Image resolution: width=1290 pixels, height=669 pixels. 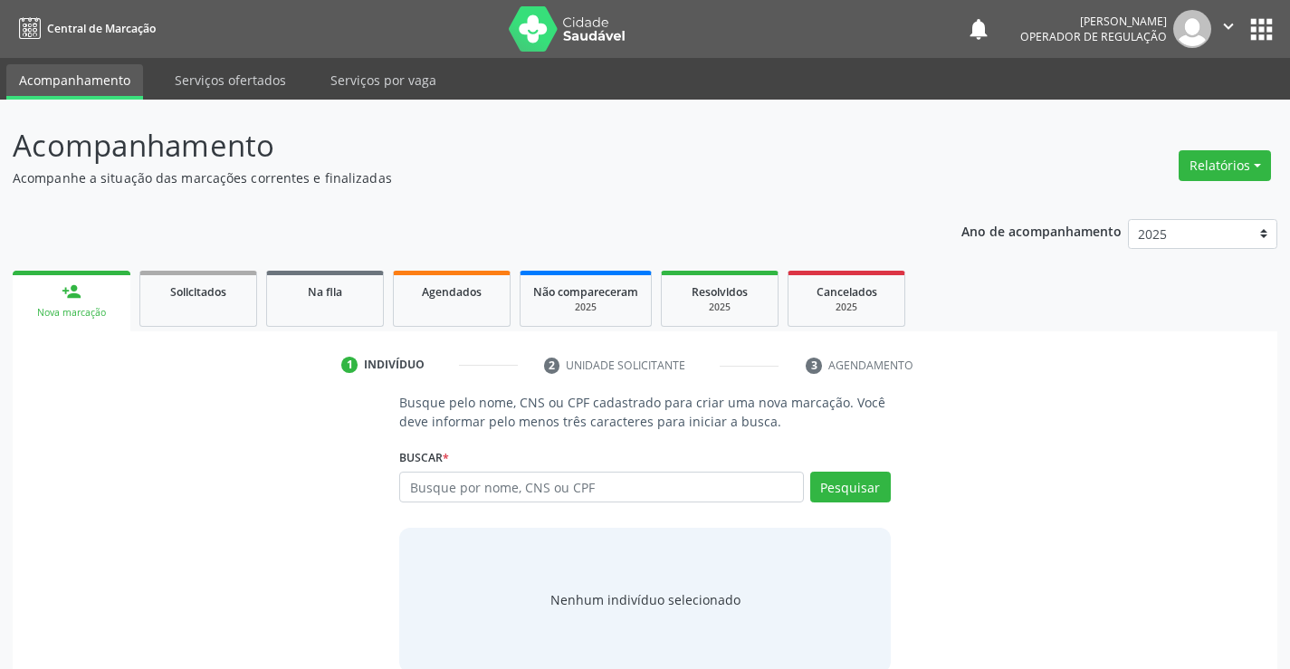 I want to click on button: Pesquisar, so click(x=850, y=487).